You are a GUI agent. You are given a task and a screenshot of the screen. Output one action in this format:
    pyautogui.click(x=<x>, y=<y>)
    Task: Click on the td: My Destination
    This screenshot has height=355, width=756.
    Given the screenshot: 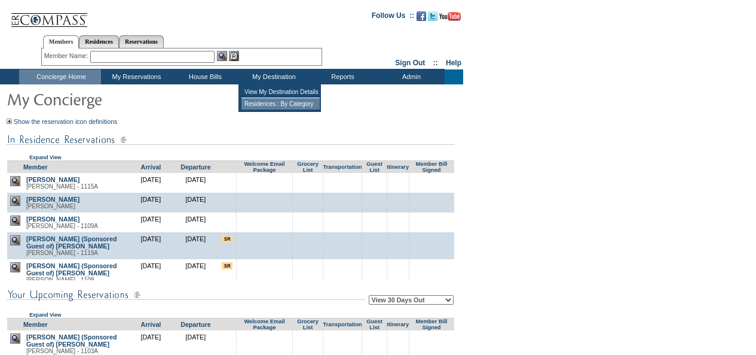 What is the action you would take?
    pyautogui.click(x=273, y=77)
    